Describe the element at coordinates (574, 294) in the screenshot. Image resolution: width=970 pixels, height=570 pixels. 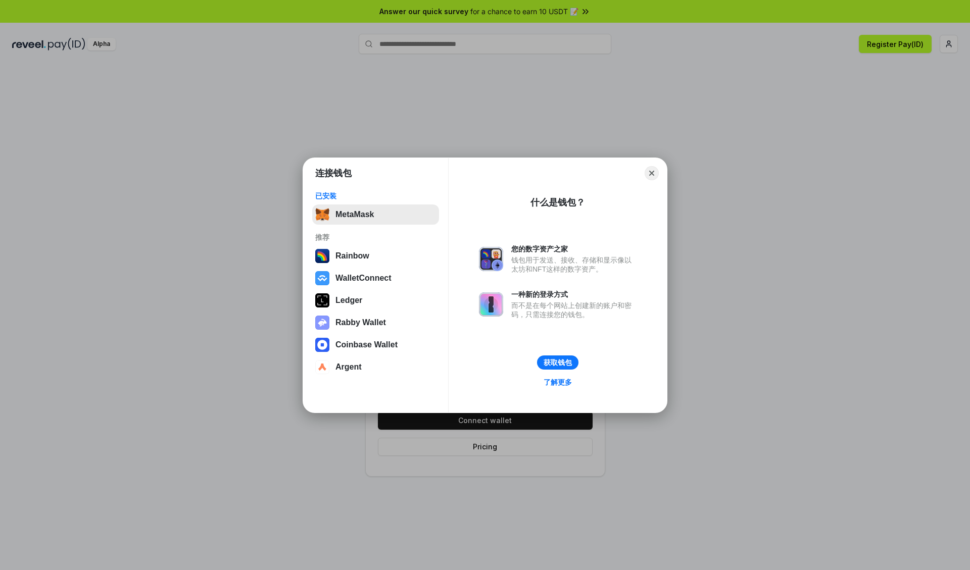
I see `div: 一种新的登录方式` at that location.